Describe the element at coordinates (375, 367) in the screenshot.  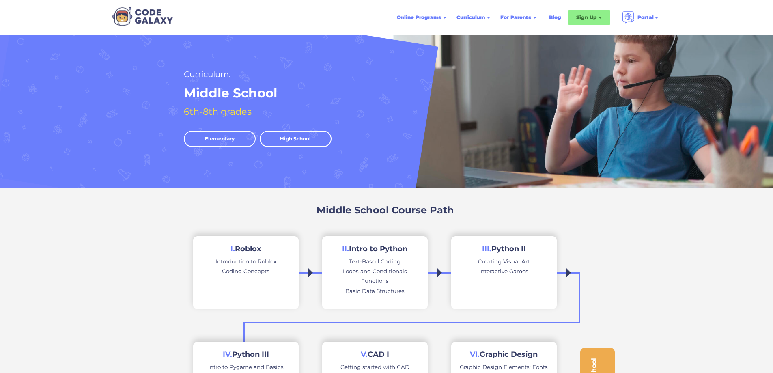
I see `div: Getting started with CAD` at that location.